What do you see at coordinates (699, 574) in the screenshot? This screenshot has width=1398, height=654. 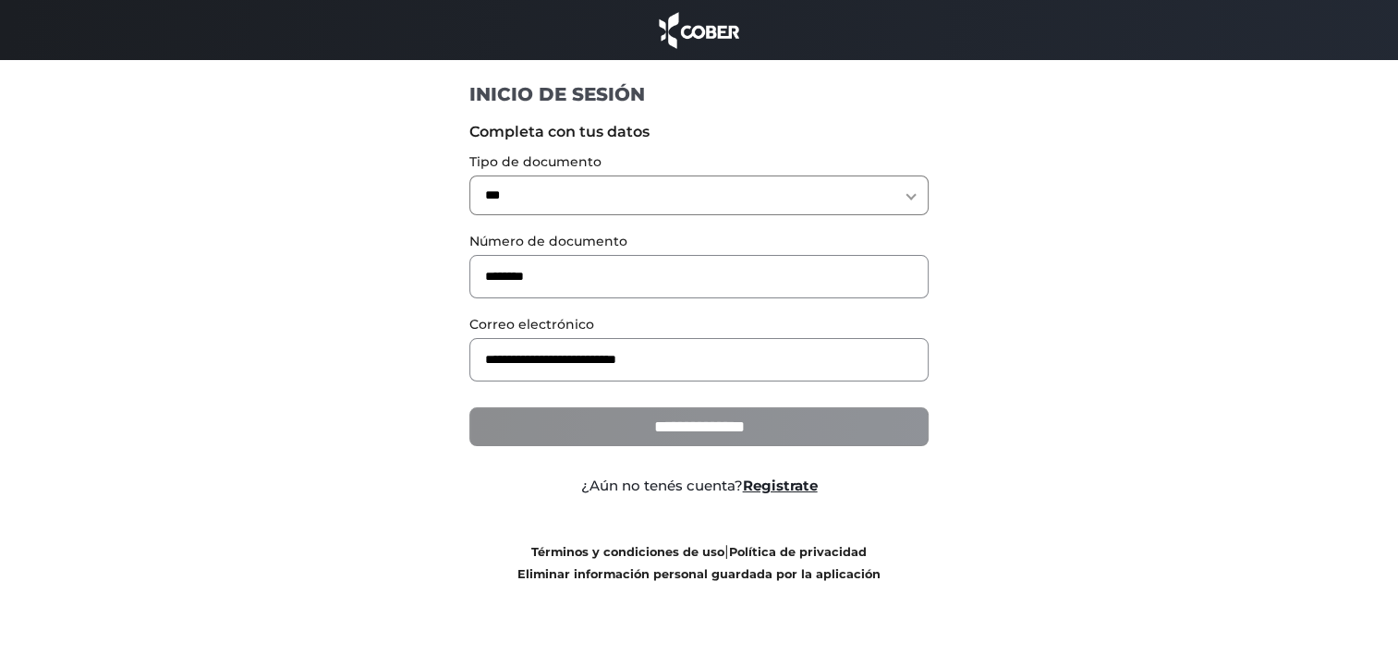 I see `a: Eliminar información personal guardada por la aplicación` at bounding box center [699, 574].